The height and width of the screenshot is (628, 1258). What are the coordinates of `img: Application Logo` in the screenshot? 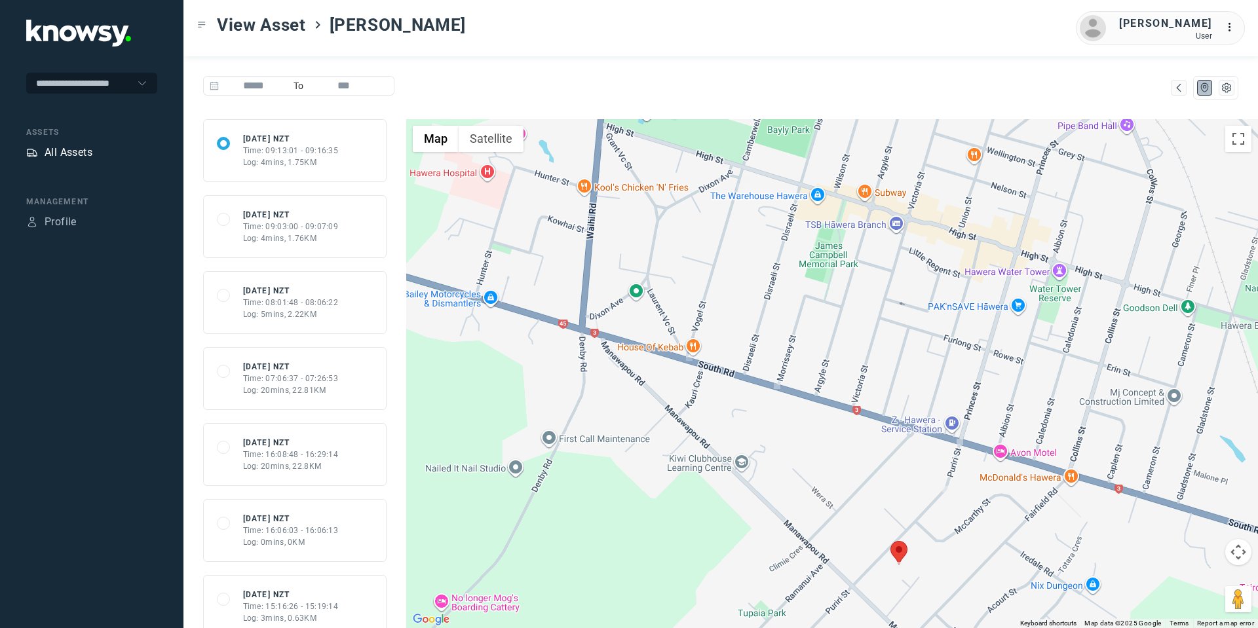 It's located at (79, 33).